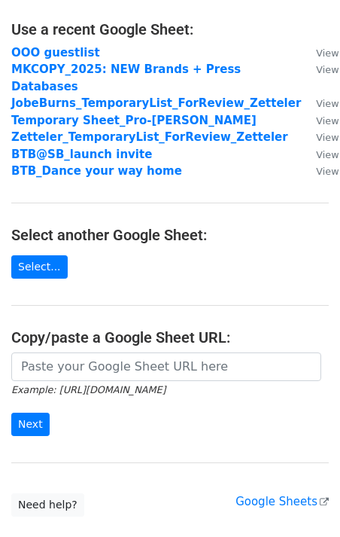  I want to click on a: MKCOPY_2025: NEW Brands + Press Databases, so click(126, 78).